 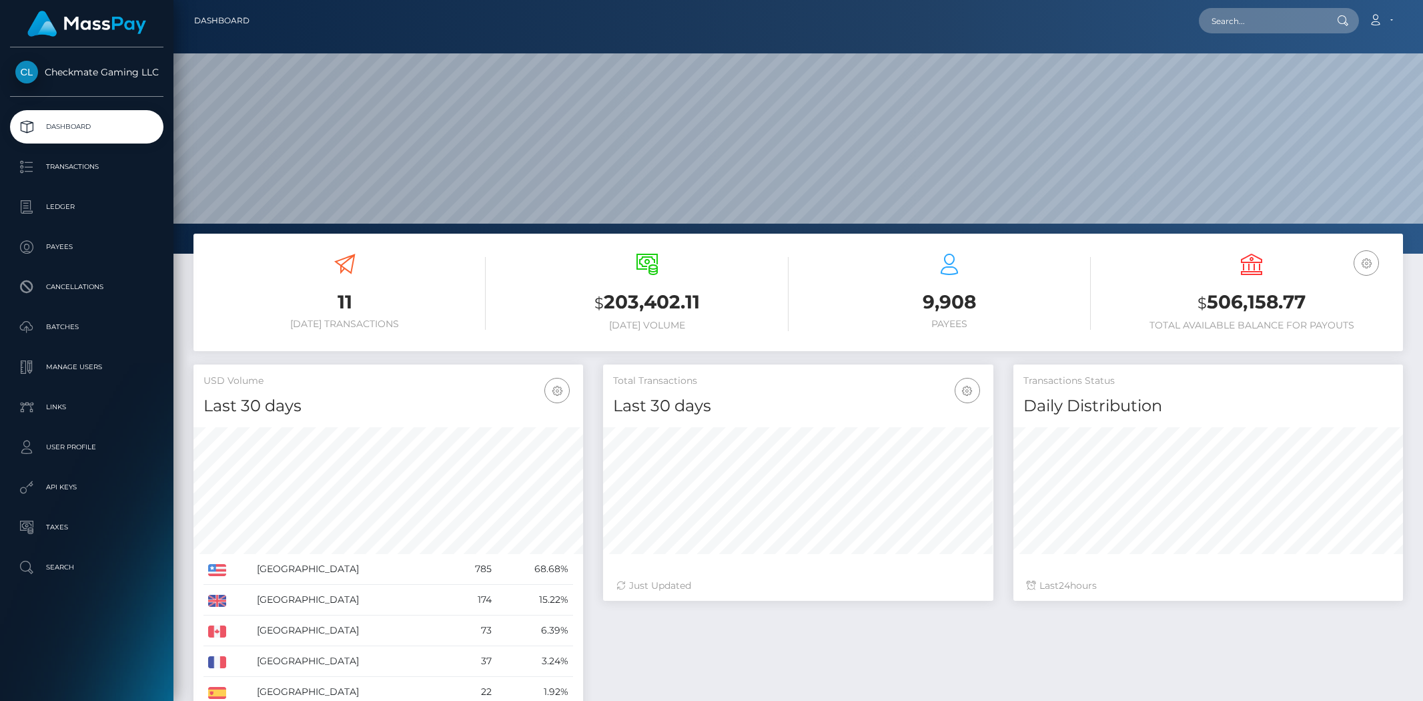 I want to click on p: Taxes, so click(x=87, y=527).